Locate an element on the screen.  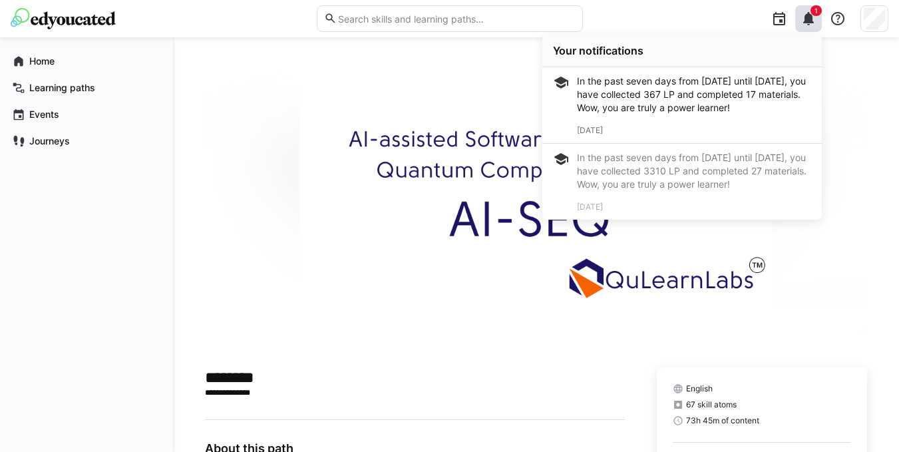
span: 1 is located at coordinates (816, 11).